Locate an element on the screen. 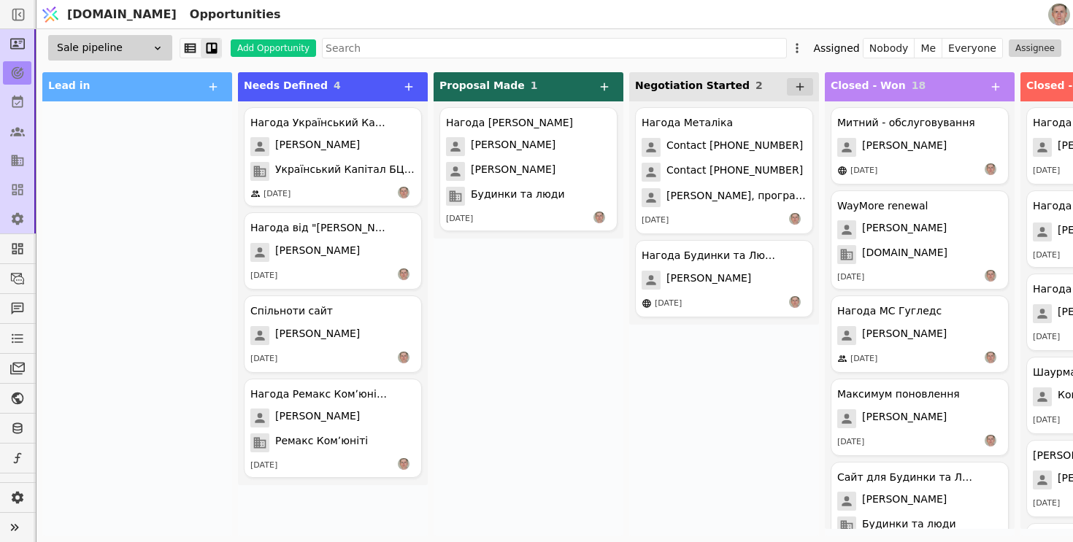 The width and height of the screenshot is (1073, 542). button: Add Opportunity is located at coordinates (273, 48).